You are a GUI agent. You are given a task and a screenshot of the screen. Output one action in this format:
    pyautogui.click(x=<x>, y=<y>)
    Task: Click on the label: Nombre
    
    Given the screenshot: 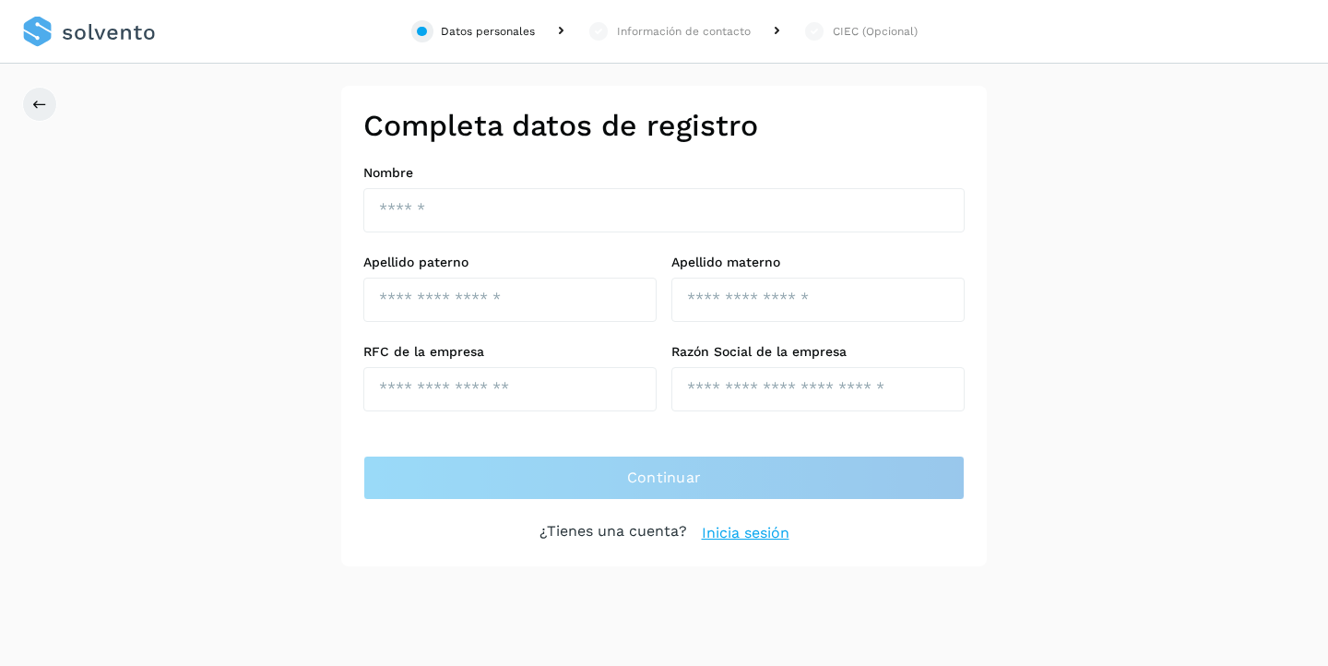 What is the action you would take?
    pyautogui.click(x=664, y=172)
    